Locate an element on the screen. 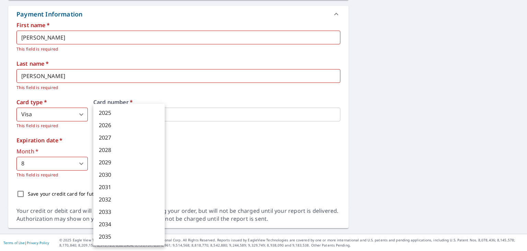  li: 2026 is located at coordinates (129, 125).